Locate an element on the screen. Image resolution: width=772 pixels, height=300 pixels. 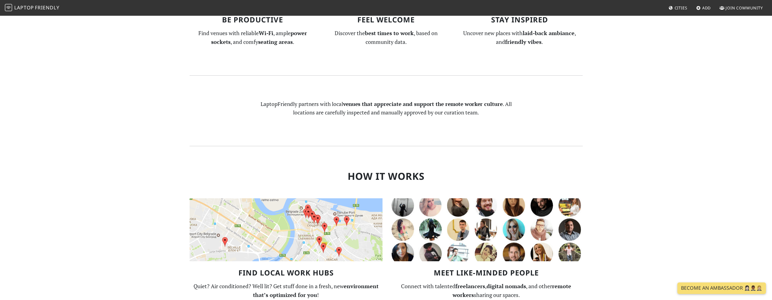
h3: Feel Welcome is located at coordinates (386, 20).